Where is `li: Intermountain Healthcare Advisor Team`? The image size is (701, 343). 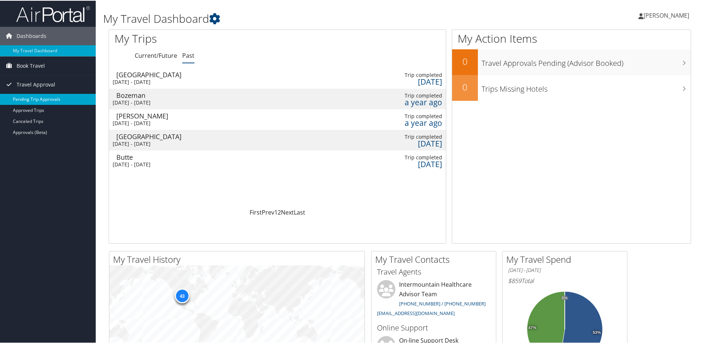
li: Intermountain Healthcare Advisor Team is located at coordinates (434, 299).